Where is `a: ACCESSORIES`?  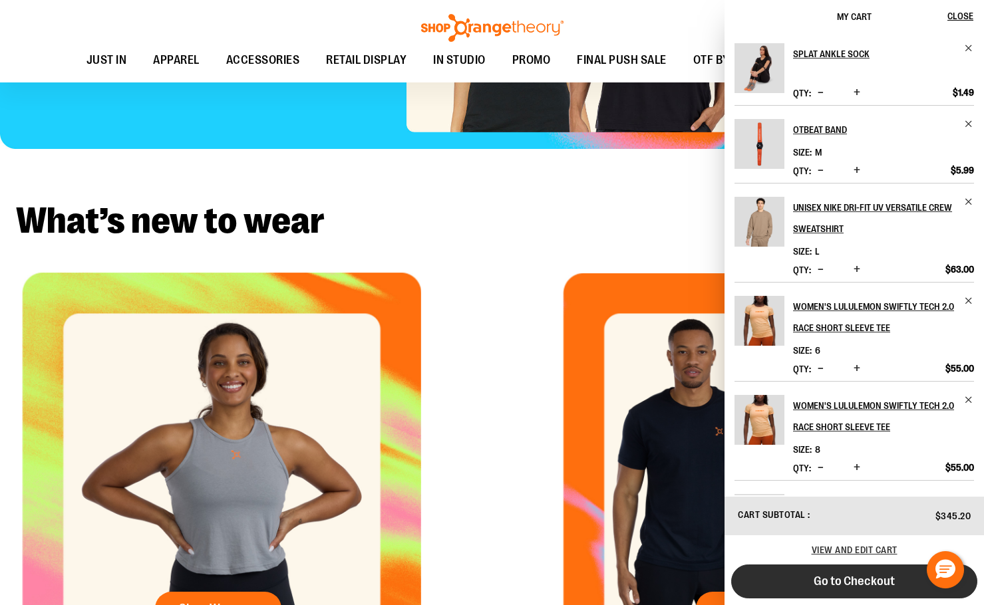 a: ACCESSORIES is located at coordinates (263, 61).